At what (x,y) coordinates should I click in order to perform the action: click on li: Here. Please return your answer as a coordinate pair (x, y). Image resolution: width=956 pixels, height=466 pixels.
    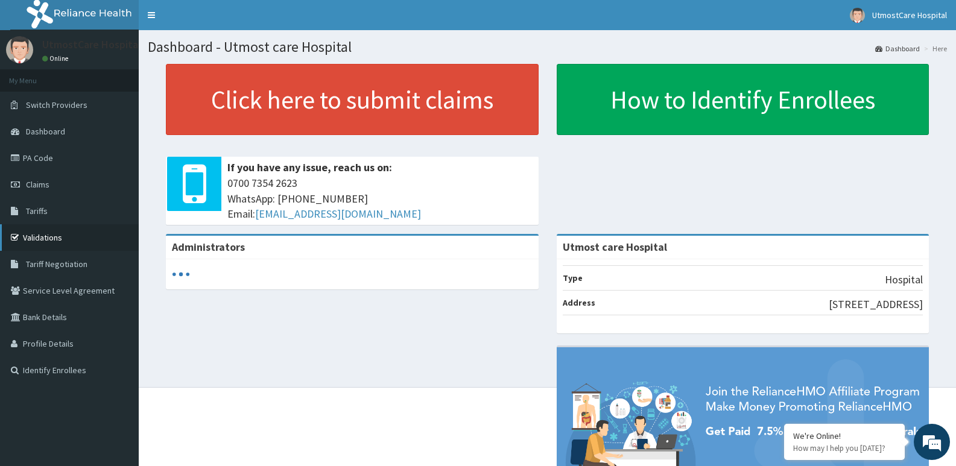
    Looking at the image, I should click on (933, 48).